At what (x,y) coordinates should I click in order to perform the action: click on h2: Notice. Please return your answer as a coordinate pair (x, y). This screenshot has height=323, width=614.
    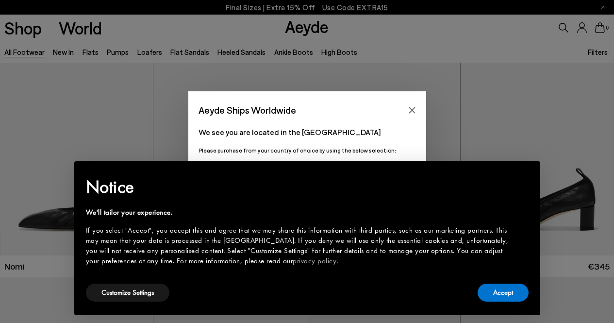
    Looking at the image, I should click on (299, 187).